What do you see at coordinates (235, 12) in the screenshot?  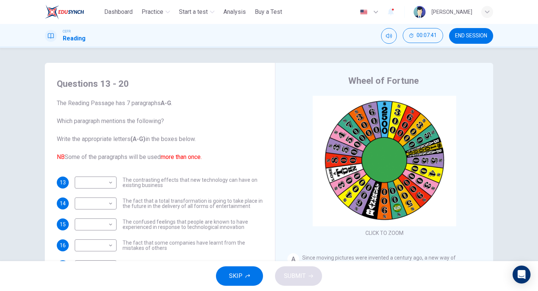 I see `button: Analysis` at bounding box center [235, 12].